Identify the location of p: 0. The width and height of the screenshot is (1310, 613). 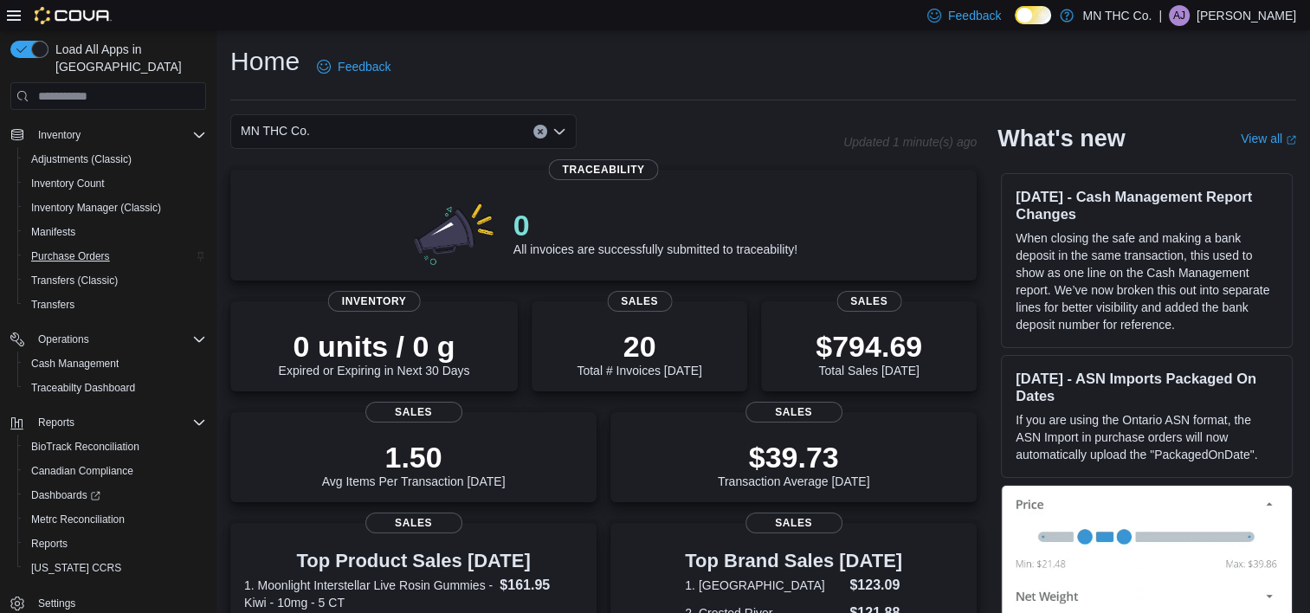
(655, 225).